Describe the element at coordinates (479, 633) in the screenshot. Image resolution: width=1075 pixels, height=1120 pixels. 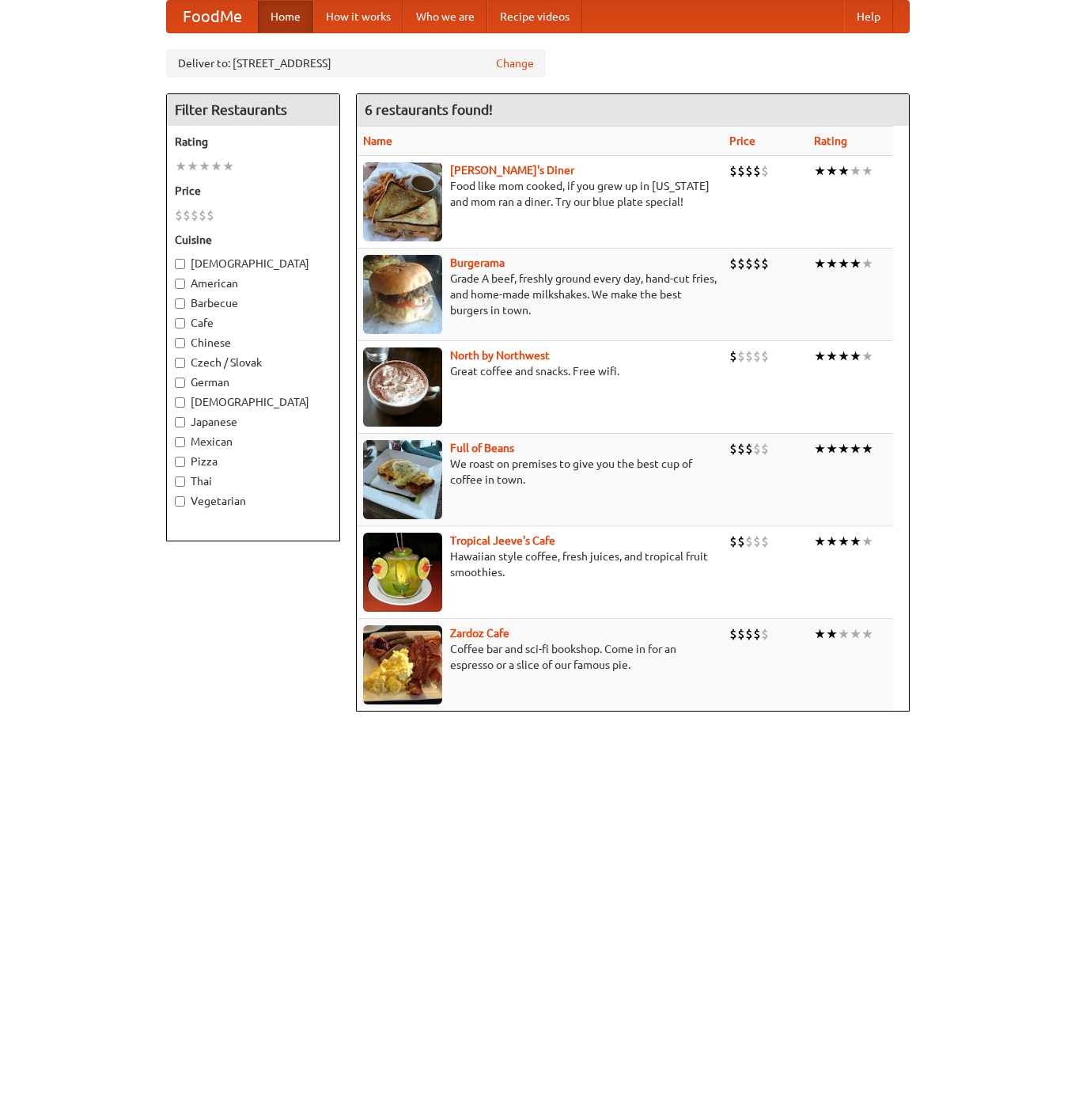
I see `b: Zardoz Cafe` at that location.